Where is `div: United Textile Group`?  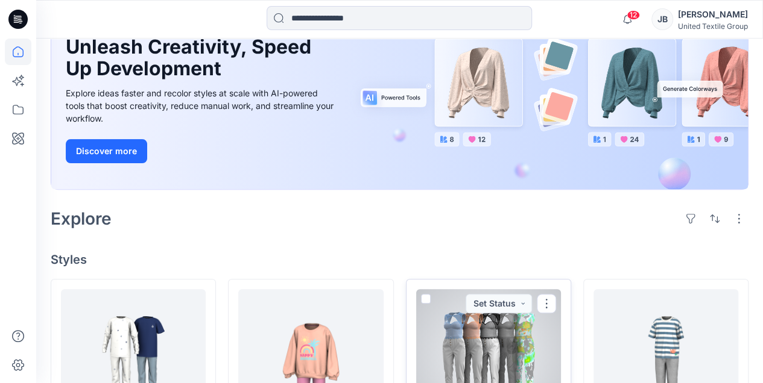
div: United Textile Group is located at coordinates (712, 26).